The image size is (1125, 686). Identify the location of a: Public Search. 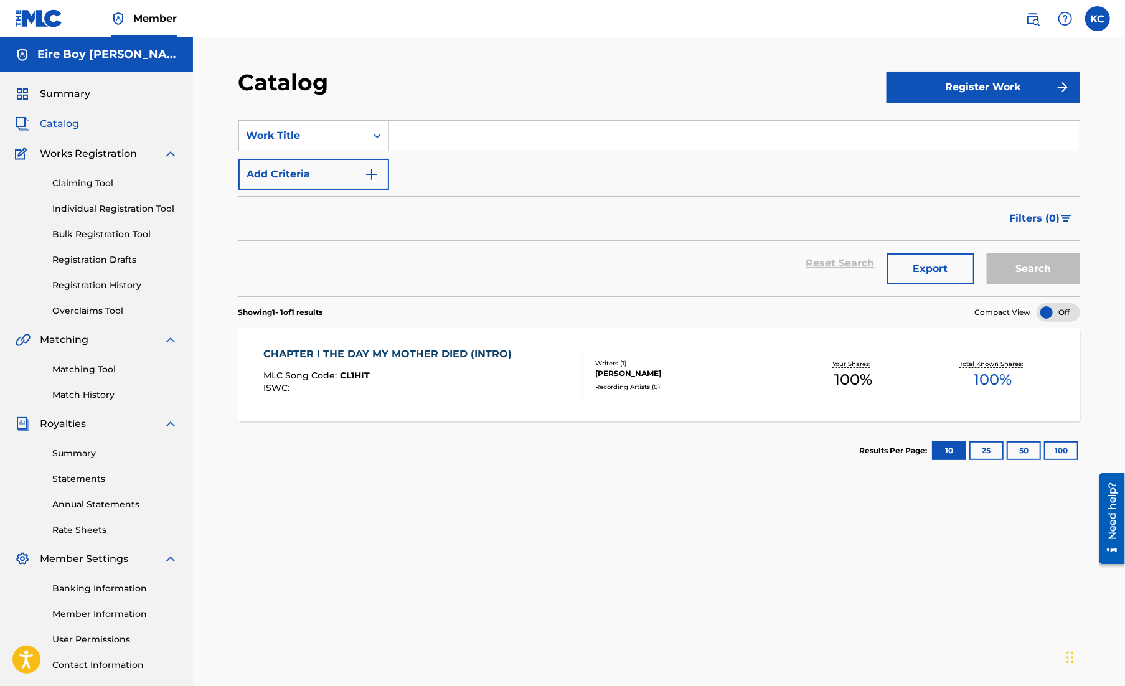
(1033, 19).